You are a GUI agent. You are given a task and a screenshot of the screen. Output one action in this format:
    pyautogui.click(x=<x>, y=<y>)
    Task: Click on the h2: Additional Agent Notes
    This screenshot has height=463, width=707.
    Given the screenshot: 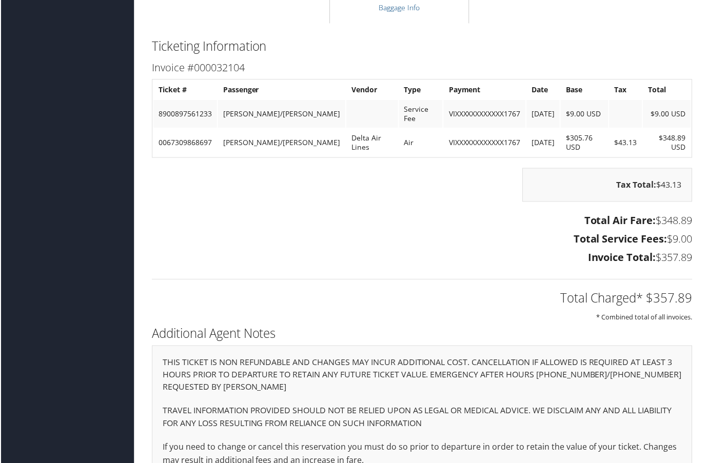 What is the action you would take?
    pyautogui.click(x=422, y=334)
    